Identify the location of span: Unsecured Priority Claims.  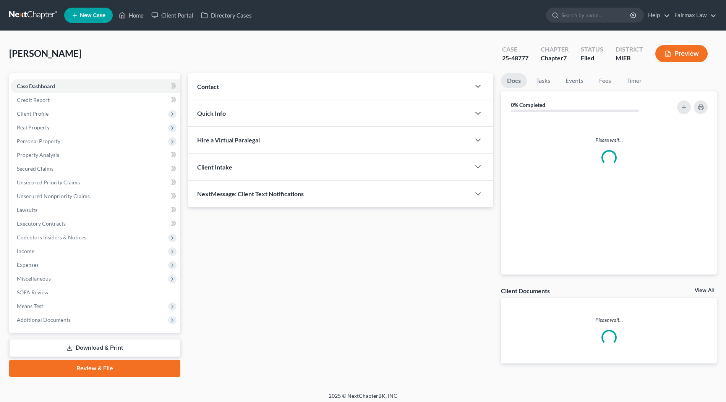
(48, 182).